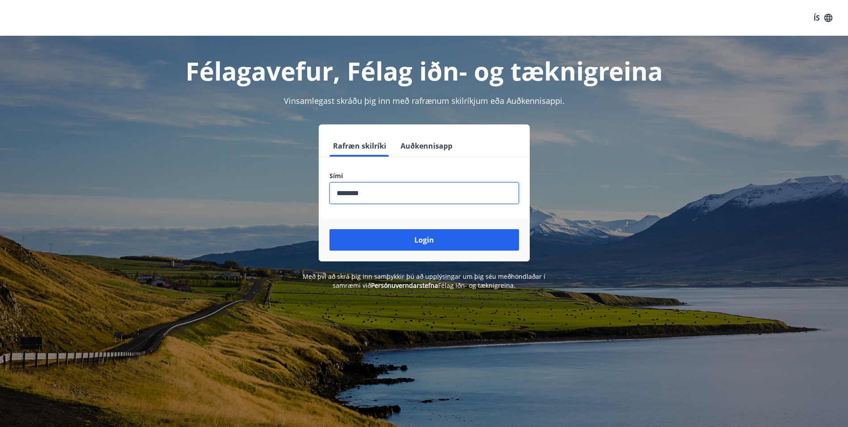 Image resolution: width=848 pixels, height=427 pixels. I want to click on a: Persónuverndarstefna, so click(405, 285).